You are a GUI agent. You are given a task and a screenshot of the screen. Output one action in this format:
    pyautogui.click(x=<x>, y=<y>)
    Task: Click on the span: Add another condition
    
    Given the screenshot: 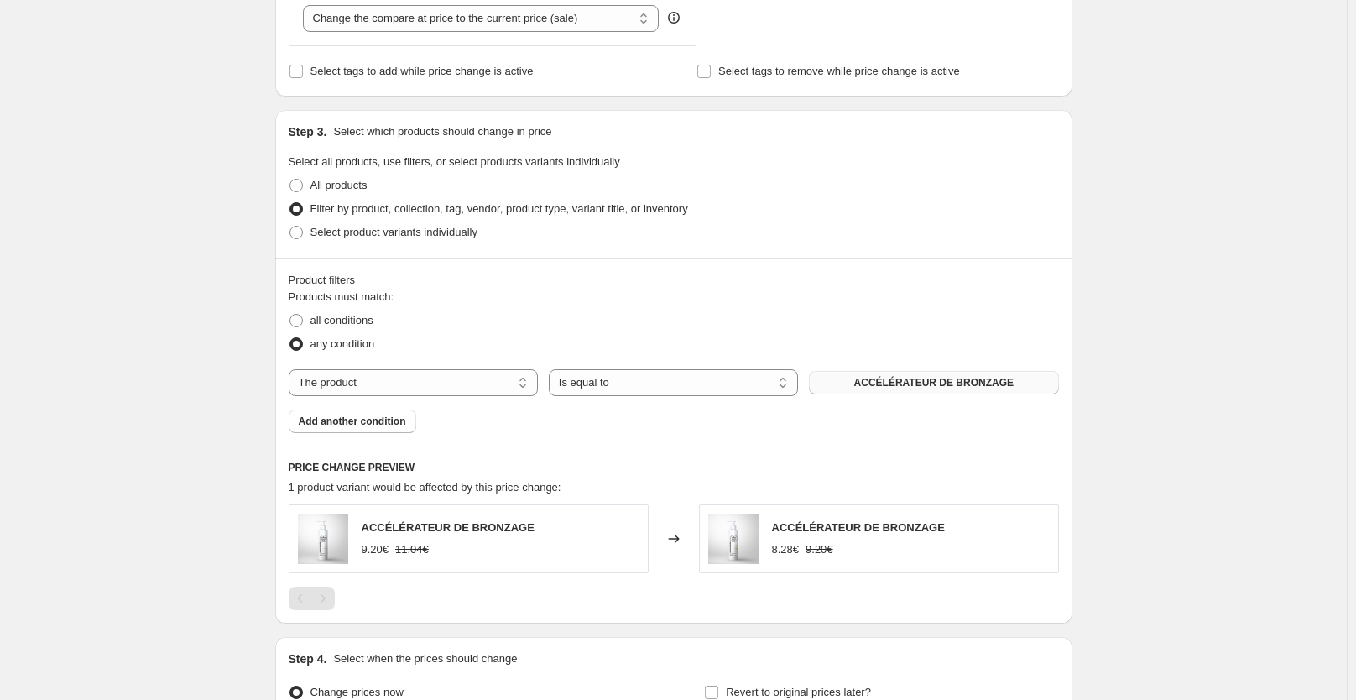 What is the action you would take?
    pyautogui.click(x=352, y=421)
    